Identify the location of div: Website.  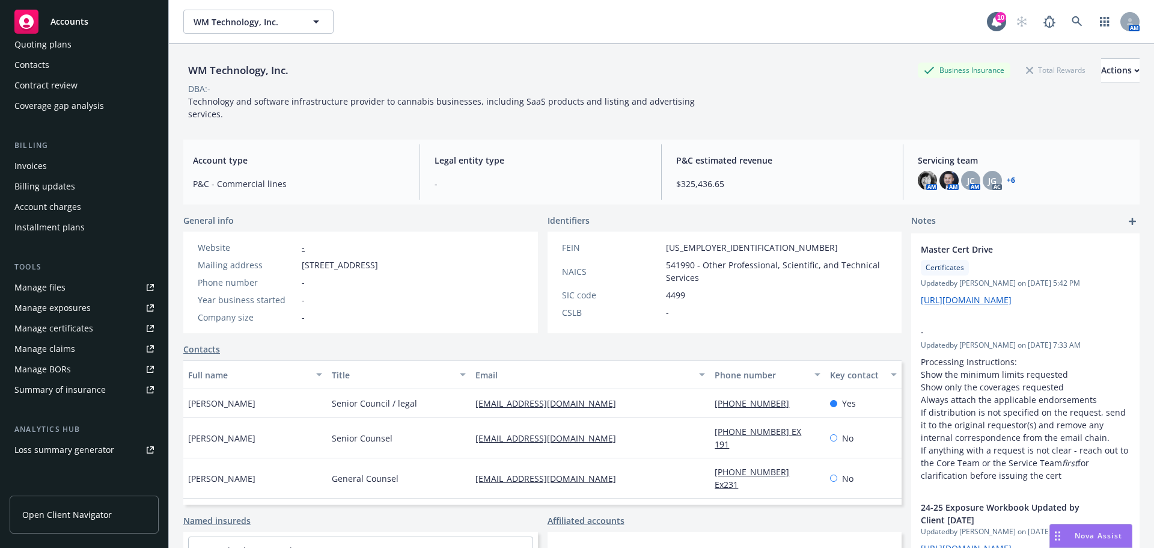
(247, 247).